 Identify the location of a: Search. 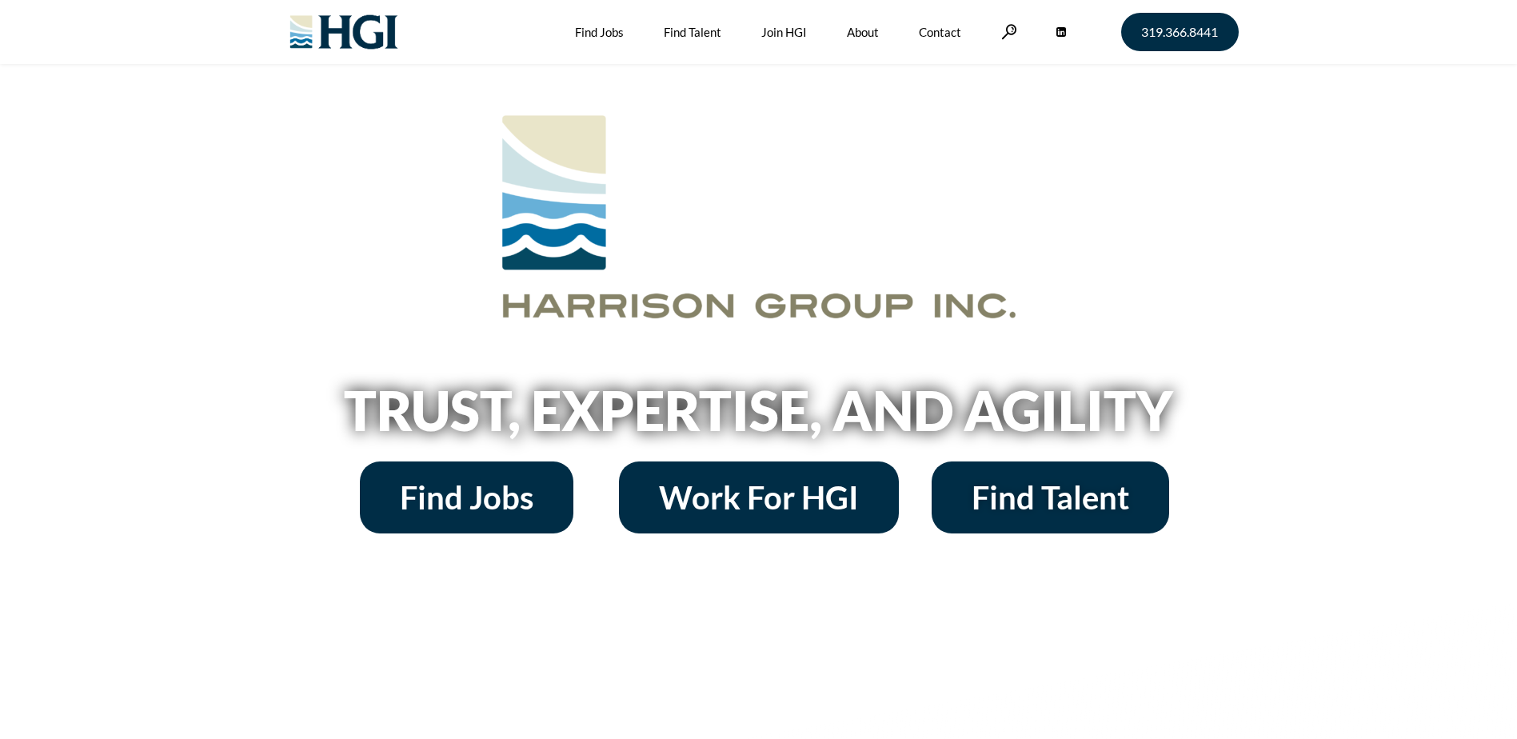
(1009, 31).